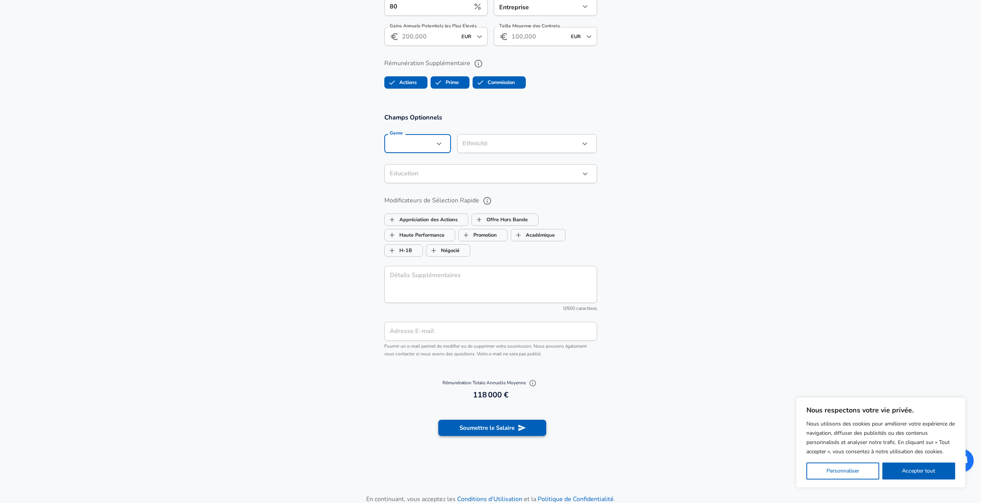 The height and width of the screenshot is (503, 981). I want to click on label: Promotion, so click(478, 235).